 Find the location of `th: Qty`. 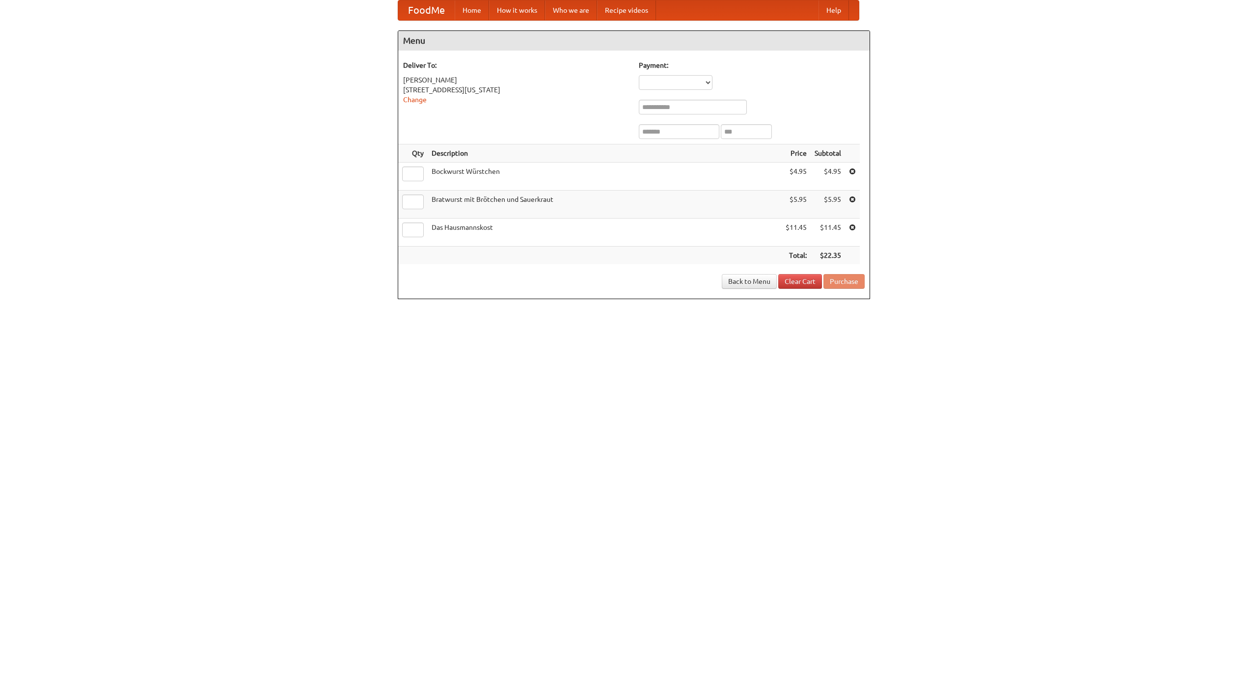

th: Qty is located at coordinates (413, 153).